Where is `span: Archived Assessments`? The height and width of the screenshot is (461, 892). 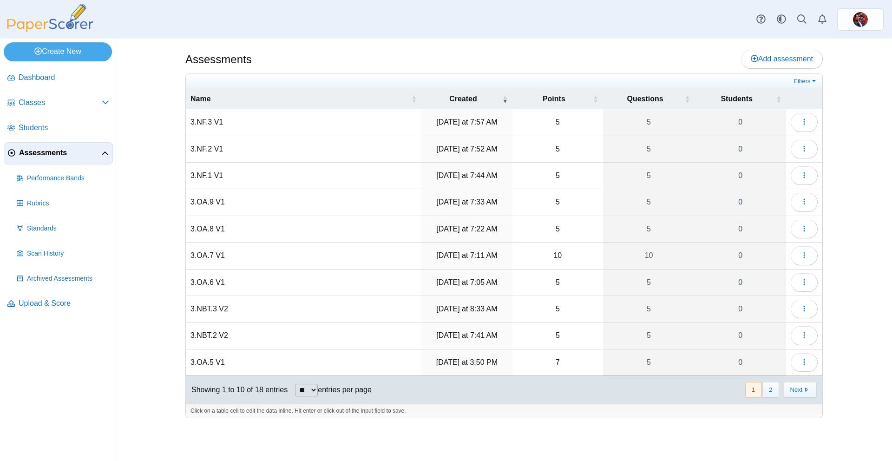
span: Archived Assessments is located at coordinates (68, 279).